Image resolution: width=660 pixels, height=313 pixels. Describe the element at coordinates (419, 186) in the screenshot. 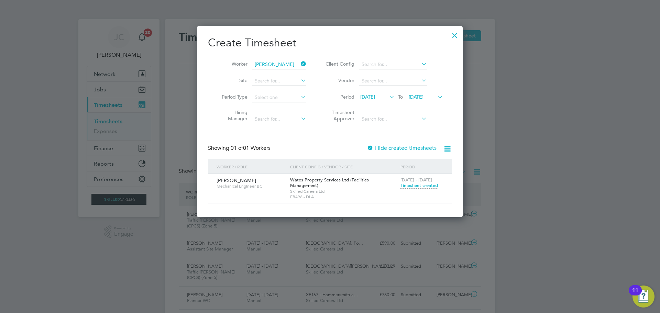

I see `span: Timesheet created` at that location.